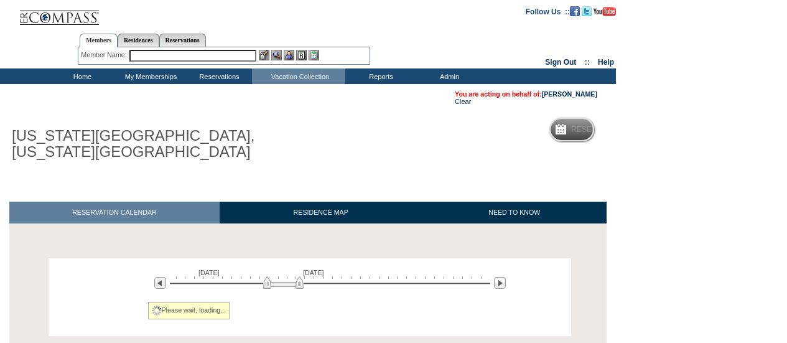 This screenshot has width=787, height=343. What do you see at coordinates (514, 212) in the screenshot?
I see `a: NEED TO KNOW` at bounding box center [514, 212].